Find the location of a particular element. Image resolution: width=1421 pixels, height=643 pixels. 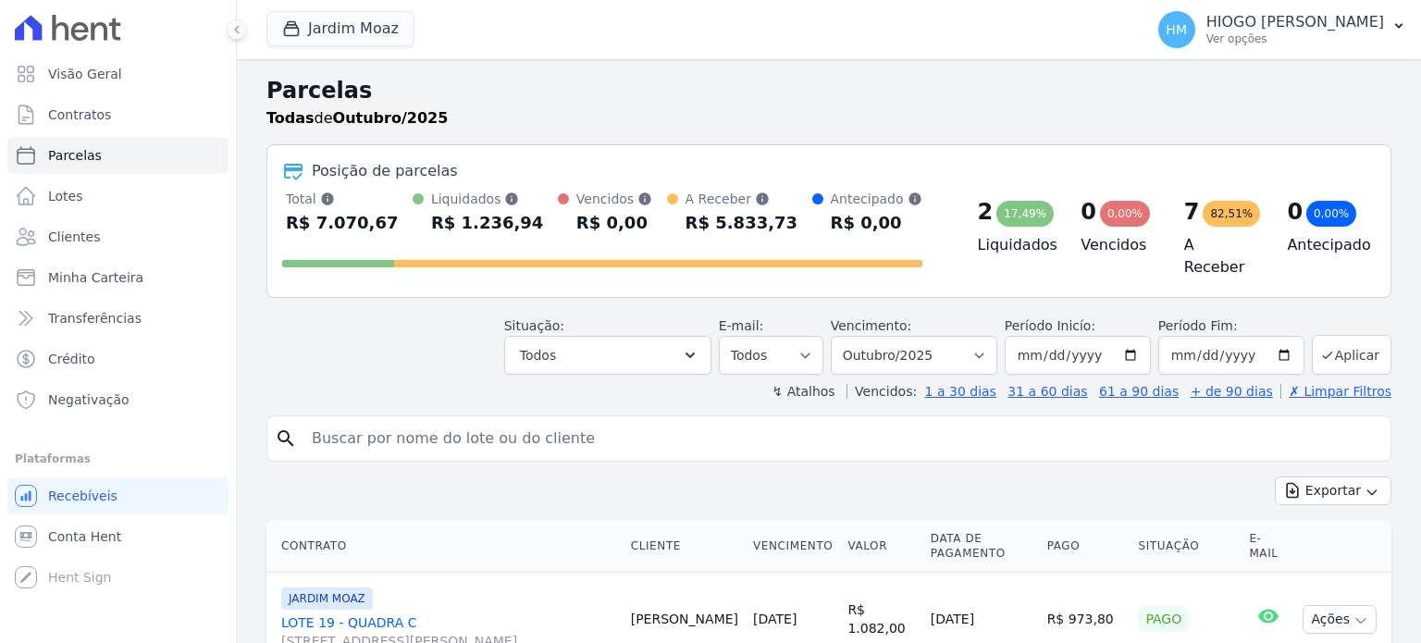

th: Valor is located at coordinates (881, 546).